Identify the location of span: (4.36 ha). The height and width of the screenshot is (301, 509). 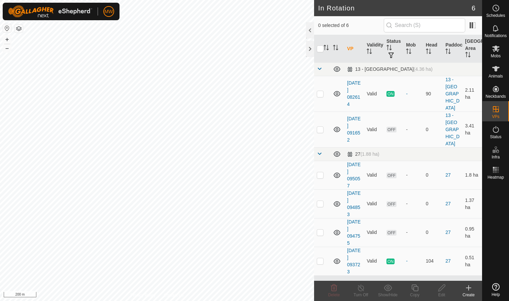
(423, 69).